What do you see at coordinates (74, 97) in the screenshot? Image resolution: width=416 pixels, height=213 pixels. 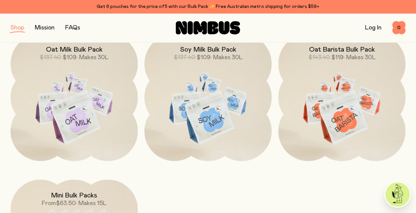 I see `a: Oat Milk Bulk Pack$137.40$109• Makes 30L` at bounding box center [74, 97].